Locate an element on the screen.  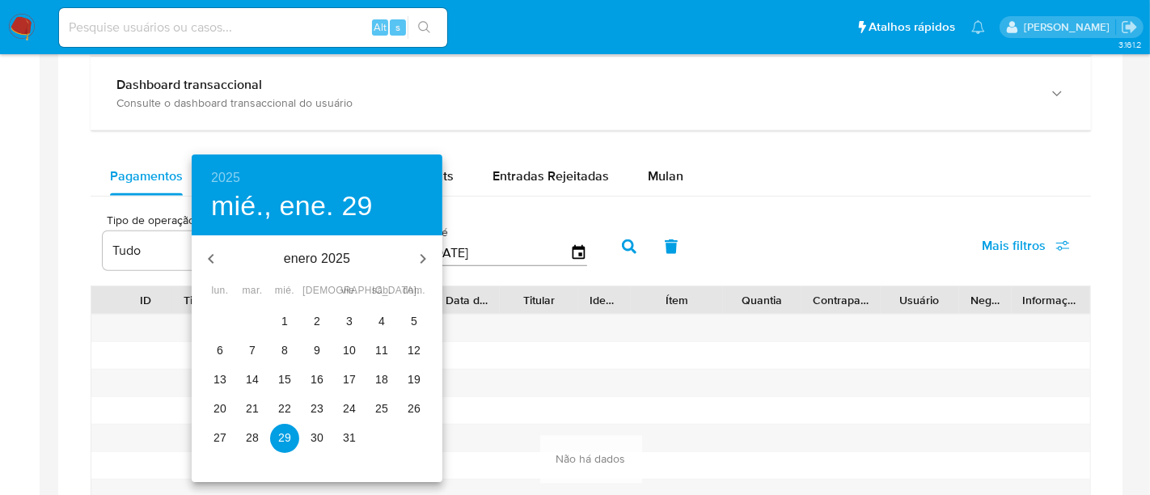
p: 14 is located at coordinates (252, 379).